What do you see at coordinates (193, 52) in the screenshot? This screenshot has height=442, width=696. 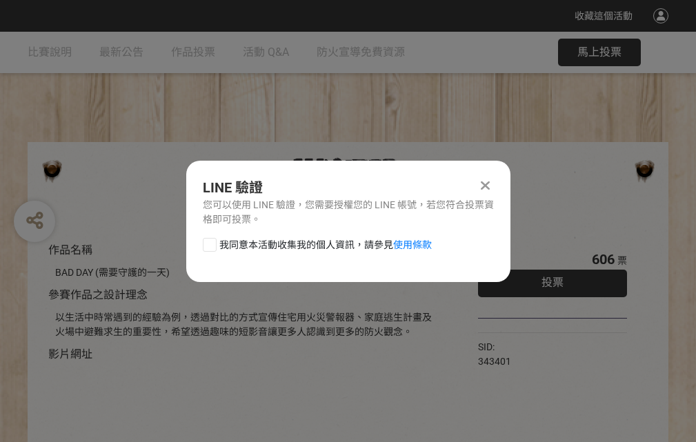 I see `a: 作品投票` at bounding box center [193, 52].